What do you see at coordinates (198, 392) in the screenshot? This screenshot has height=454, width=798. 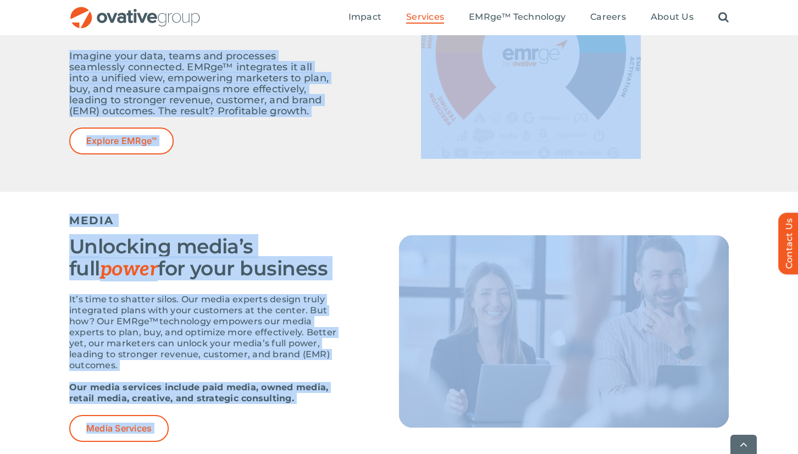 I see `strong: Our media services include paid media, owned media, retail media, creative, and strategic consult...` at bounding box center [198, 392].